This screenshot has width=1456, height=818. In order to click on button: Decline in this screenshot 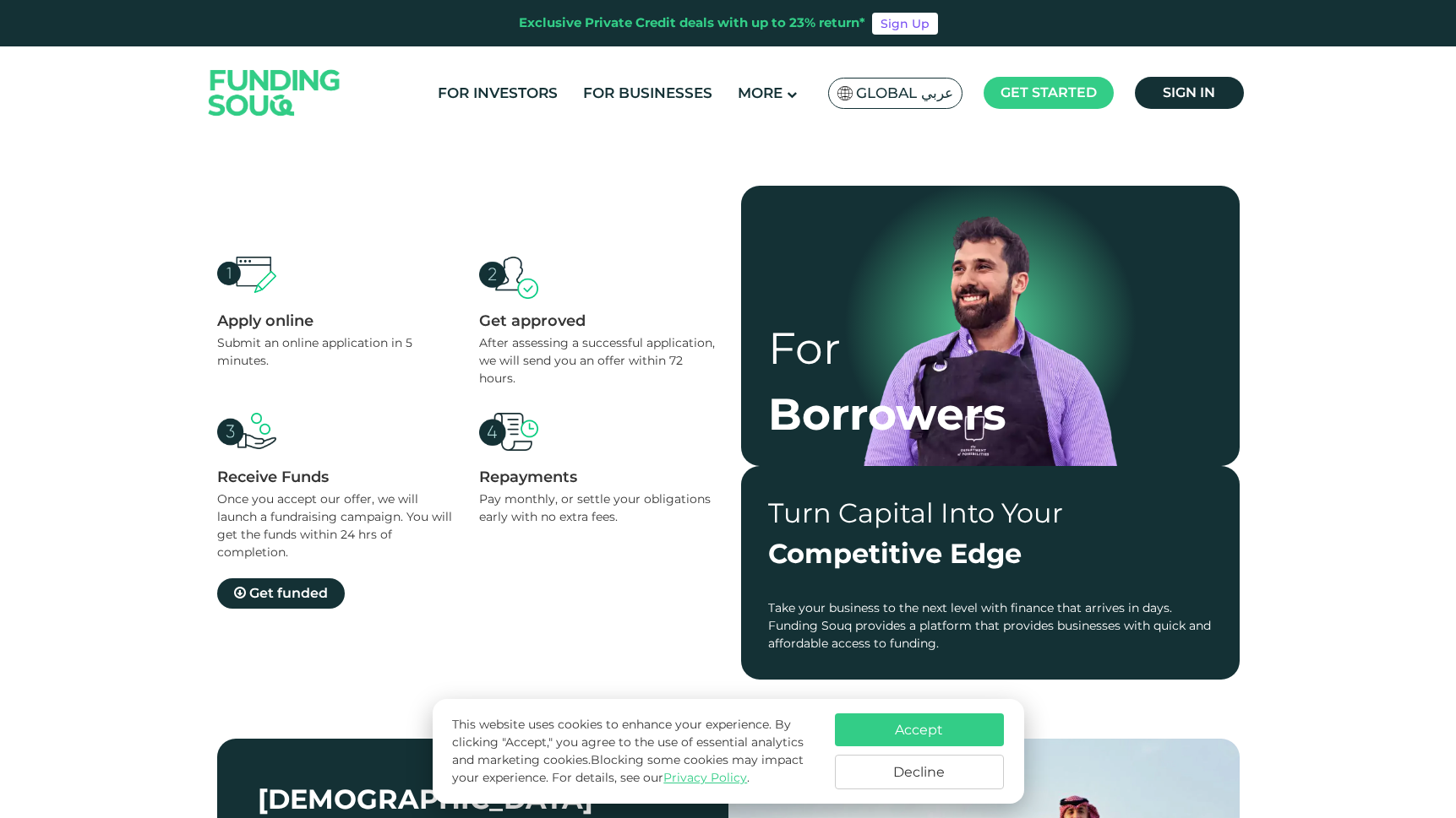, I will do `click(920, 772)`.